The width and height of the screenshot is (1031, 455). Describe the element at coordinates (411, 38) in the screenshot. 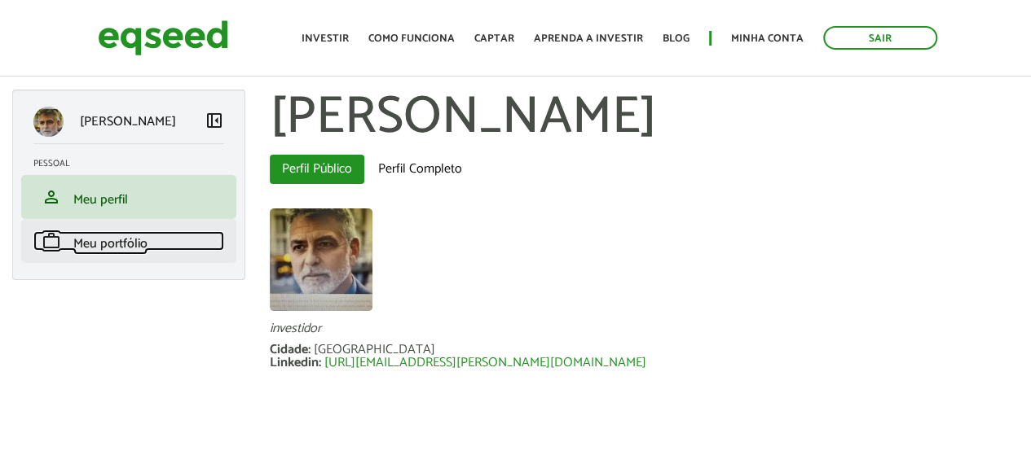

I see `a: Como funciona` at that location.